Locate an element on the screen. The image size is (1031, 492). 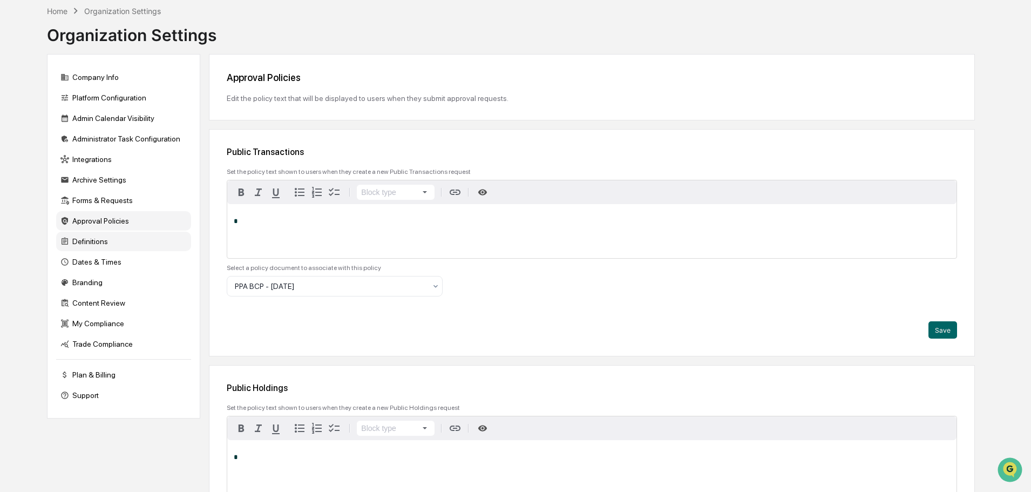
p: How can we help? is located at coordinates (104, 31).